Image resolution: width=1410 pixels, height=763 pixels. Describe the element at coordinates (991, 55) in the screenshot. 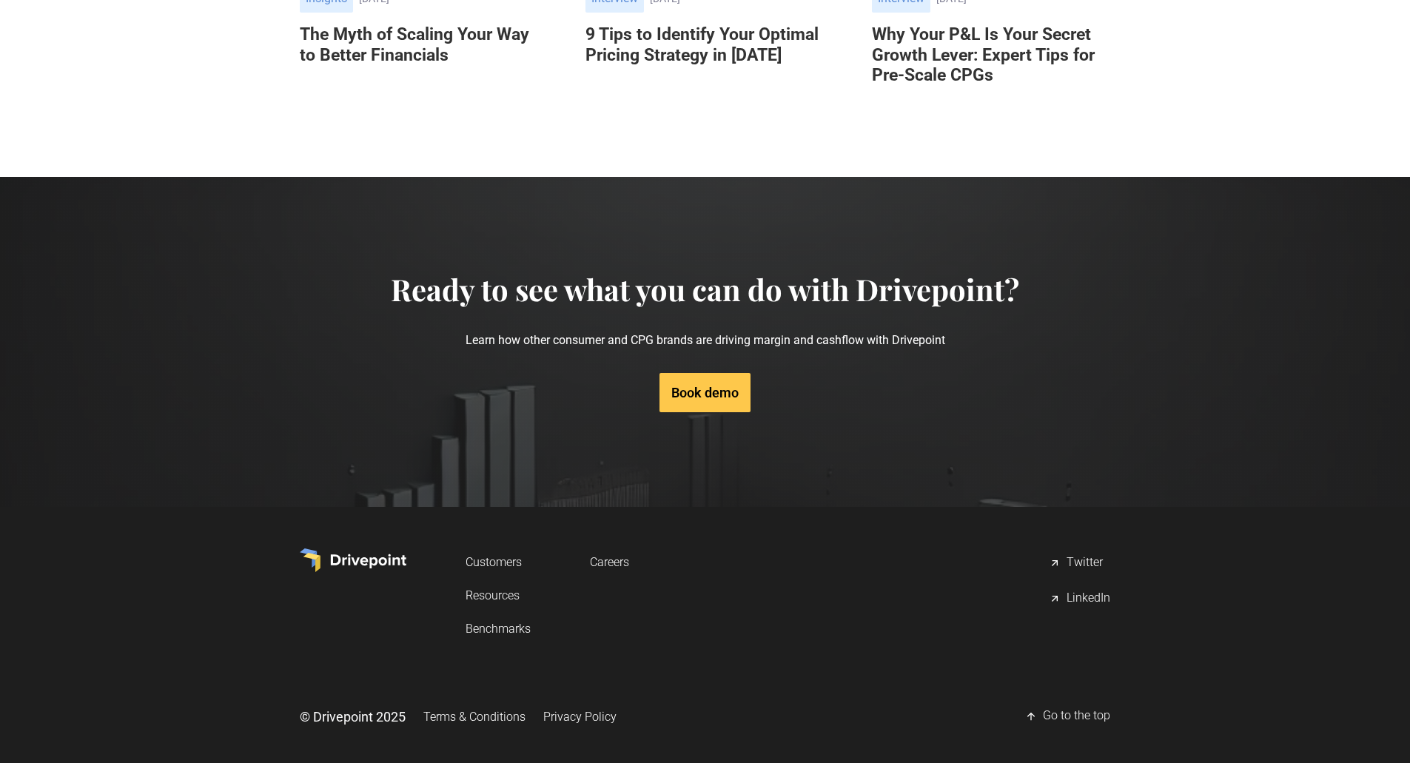

I see `a: Why Your P&L Is Your Secret Growth Lever: Expert Tips for Pre-Scale CPGs` at that location.